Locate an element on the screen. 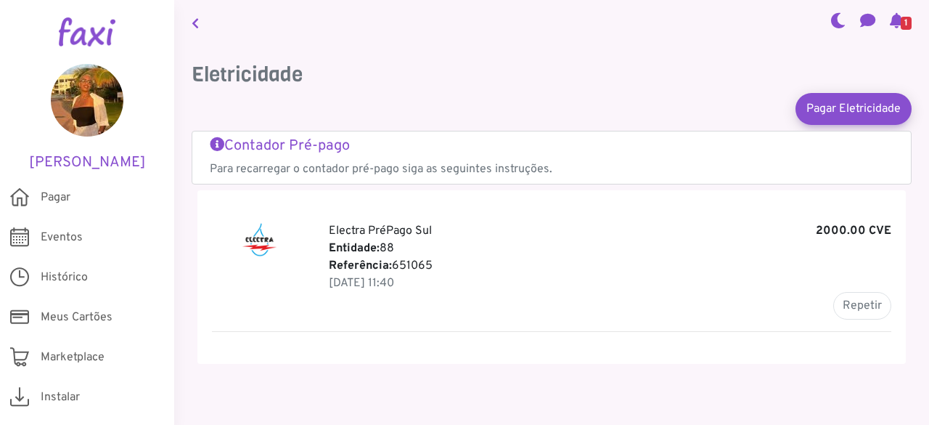  span: Marketplace is located at coordinates (73, 357).